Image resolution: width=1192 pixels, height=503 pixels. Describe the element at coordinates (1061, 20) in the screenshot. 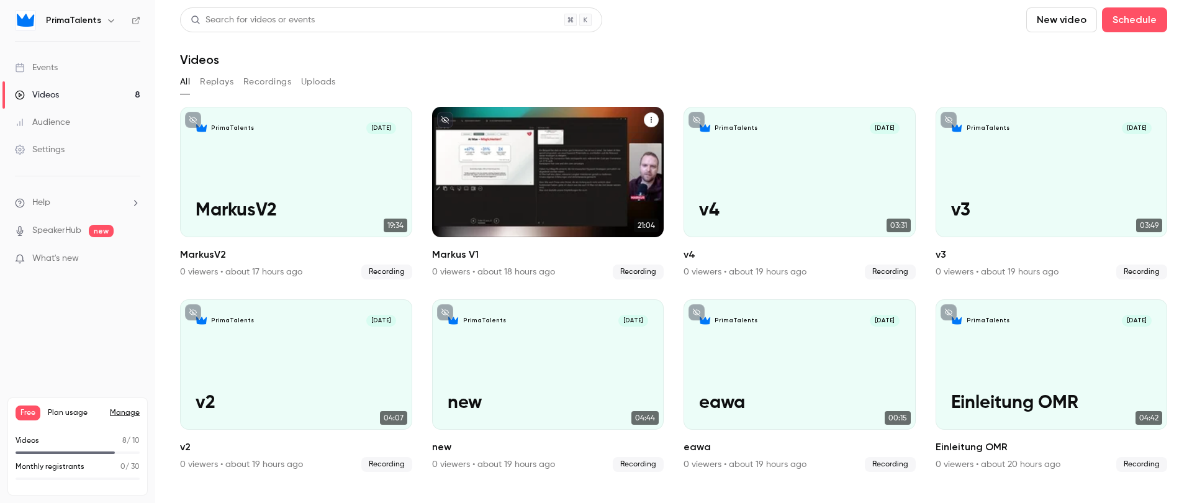

I see `button: New video` at that location.